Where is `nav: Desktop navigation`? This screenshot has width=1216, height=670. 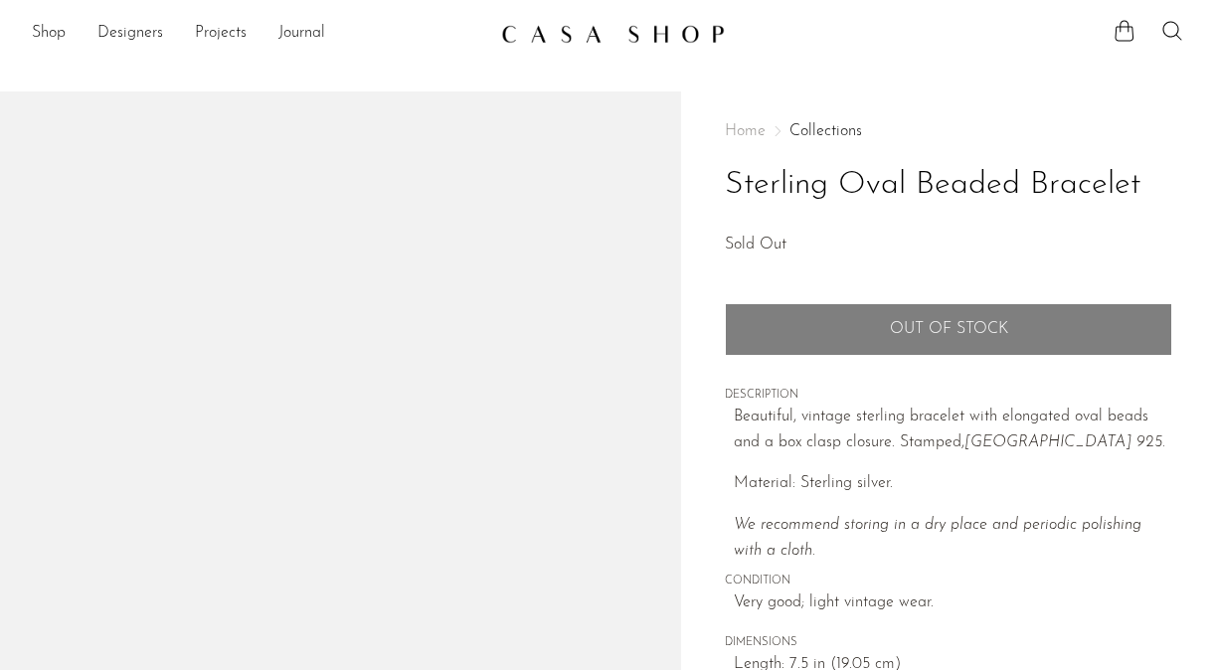 nav: Desktop navigation is located at coordinates (258, 34).